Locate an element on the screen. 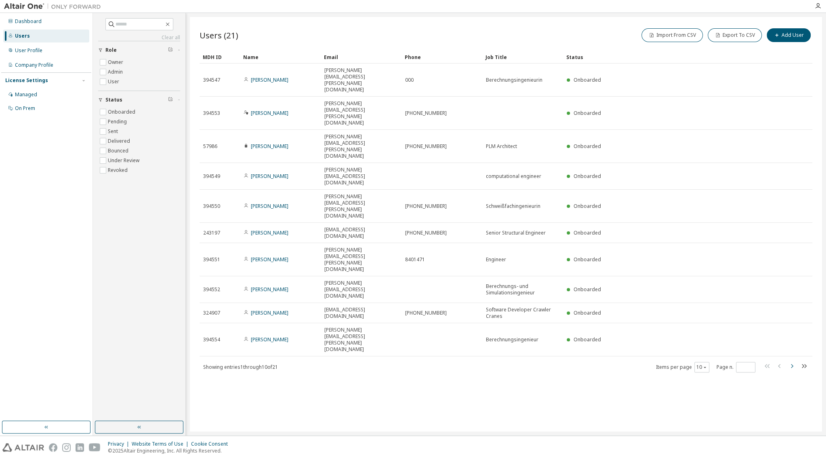  label: Under Review is located at coordinates (124, 160).